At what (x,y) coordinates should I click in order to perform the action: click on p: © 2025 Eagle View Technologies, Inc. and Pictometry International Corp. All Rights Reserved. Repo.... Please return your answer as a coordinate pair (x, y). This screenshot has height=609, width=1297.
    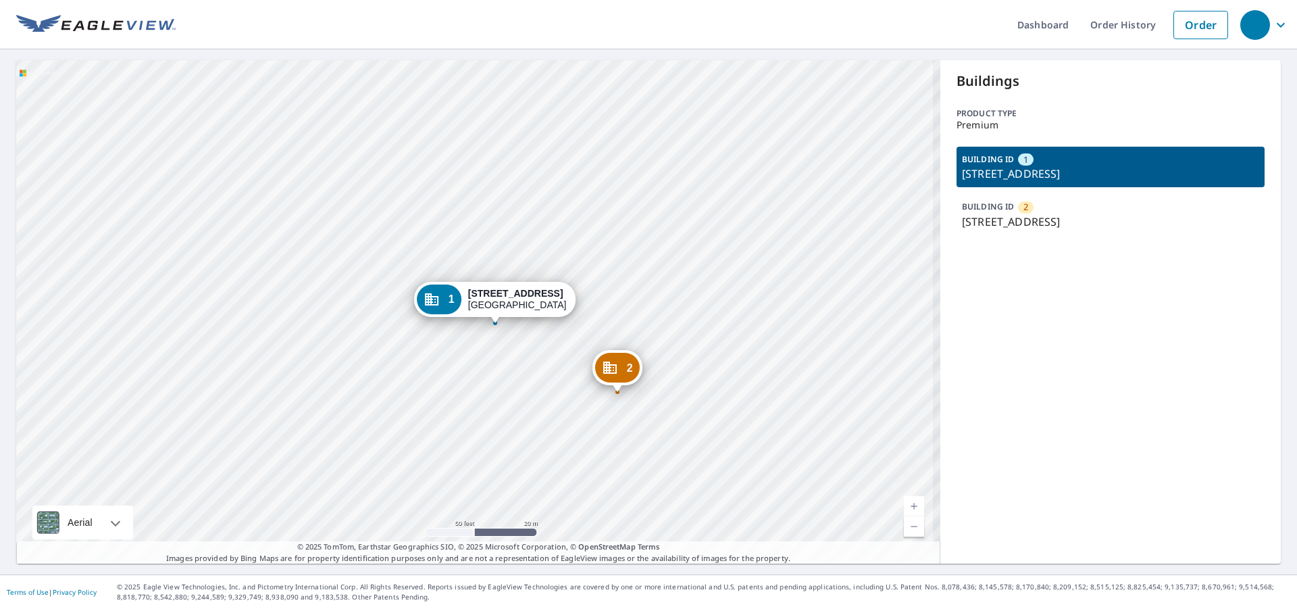
    Looking at the image, I should click on (703, 592).